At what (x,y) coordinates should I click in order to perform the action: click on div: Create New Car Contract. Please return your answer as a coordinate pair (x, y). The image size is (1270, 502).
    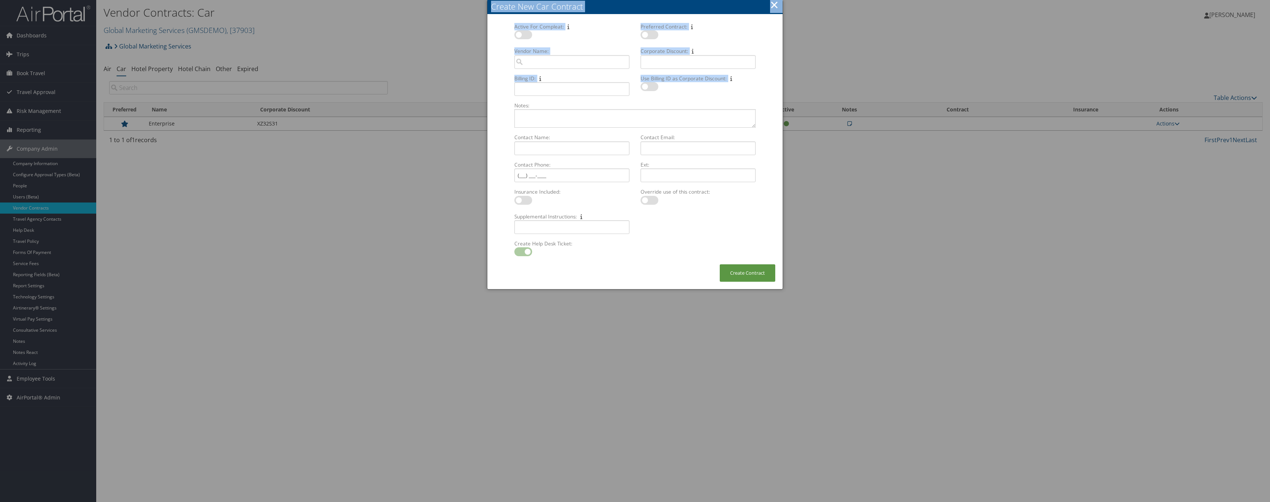
    Looking at the image, I should click on (637, 6).